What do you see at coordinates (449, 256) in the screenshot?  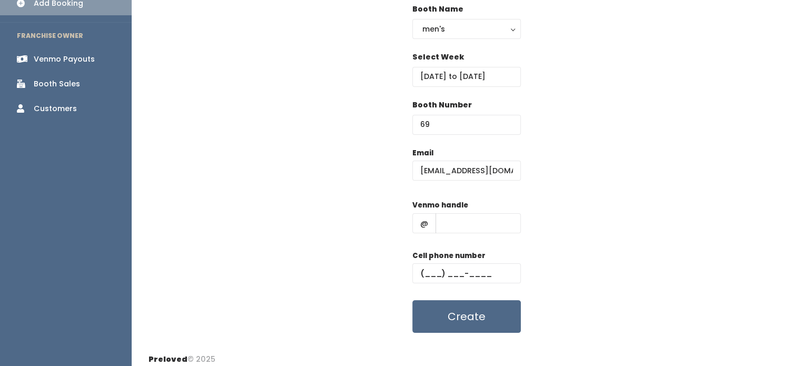 I see `label: Cell phone number` at bounding box center [449, 256].